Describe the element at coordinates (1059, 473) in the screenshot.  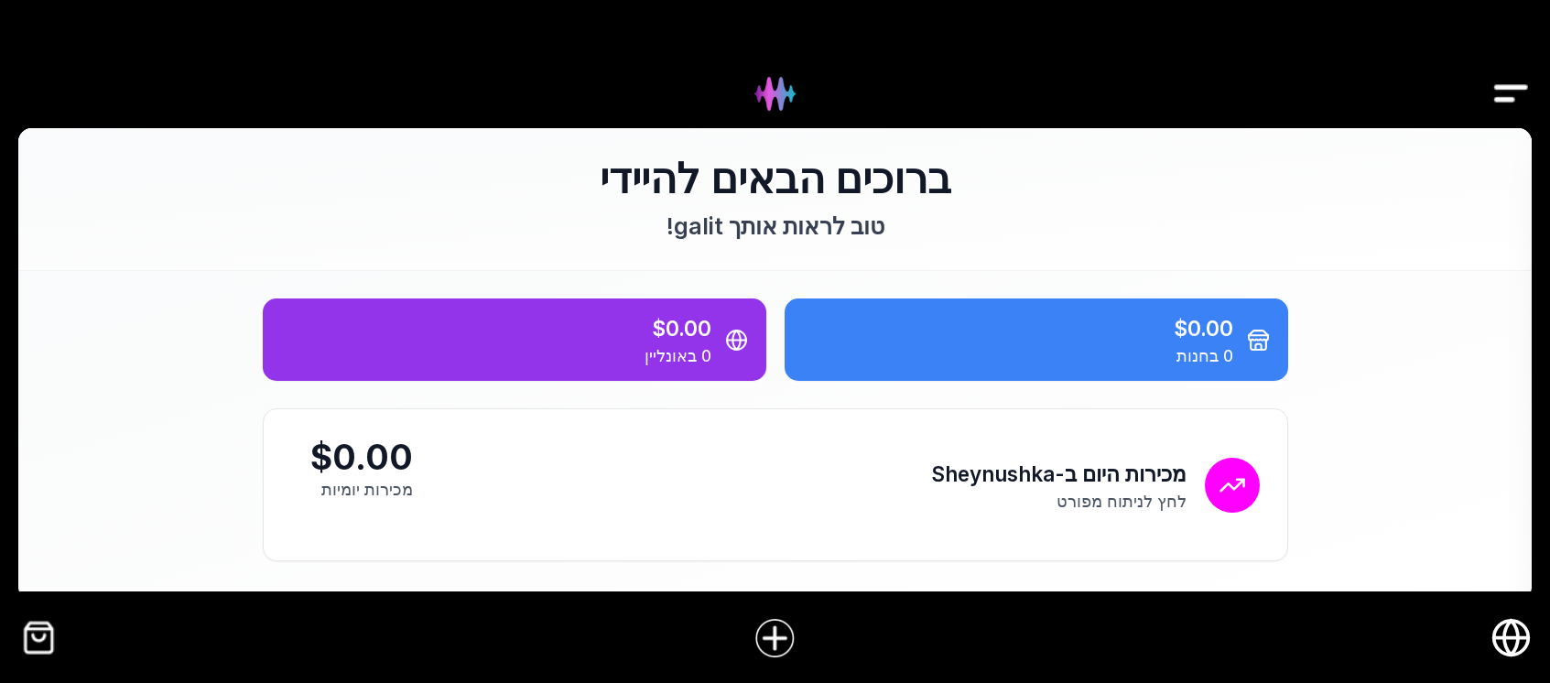
I see `h2: מכירות היום ב-Sheynushka` at that location.